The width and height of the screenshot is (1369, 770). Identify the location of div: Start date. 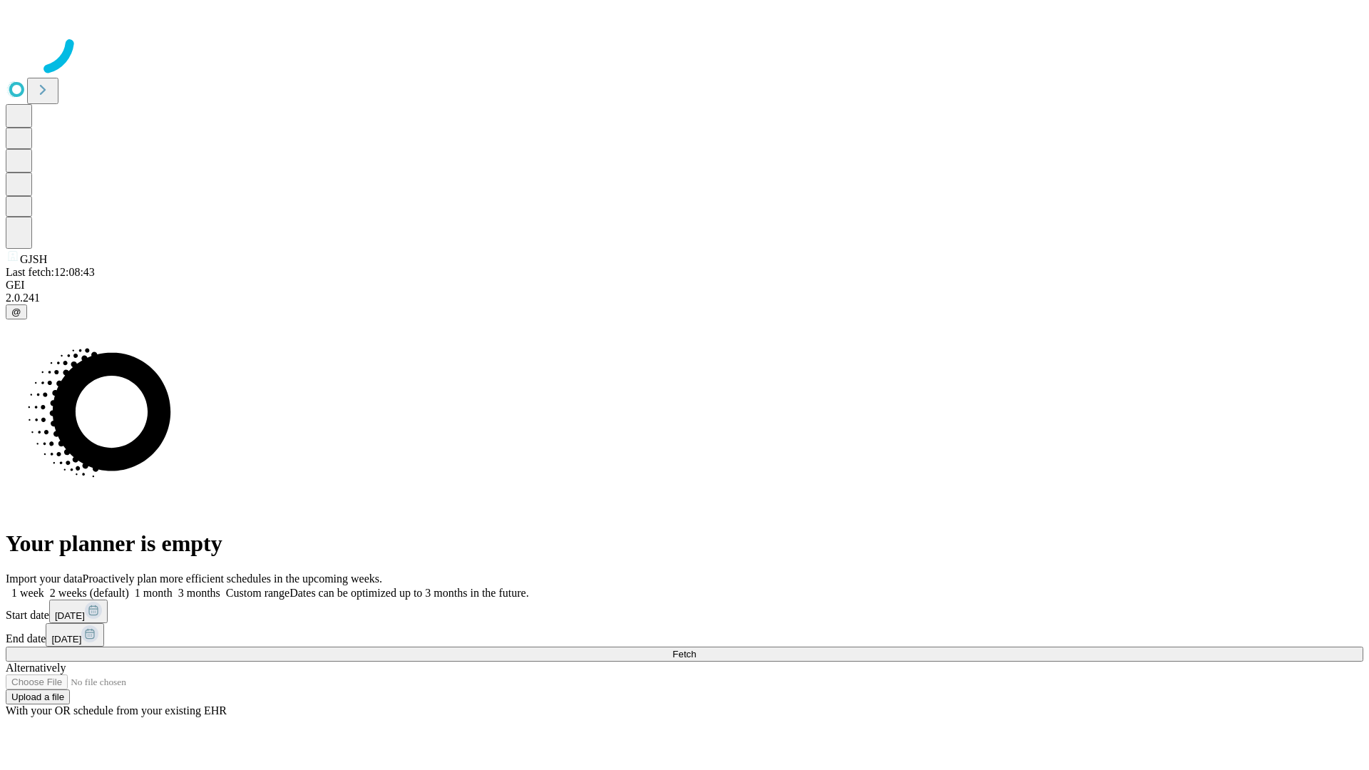
(684, 611).